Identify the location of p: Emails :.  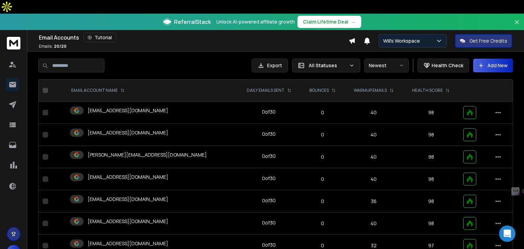
(53, 46).